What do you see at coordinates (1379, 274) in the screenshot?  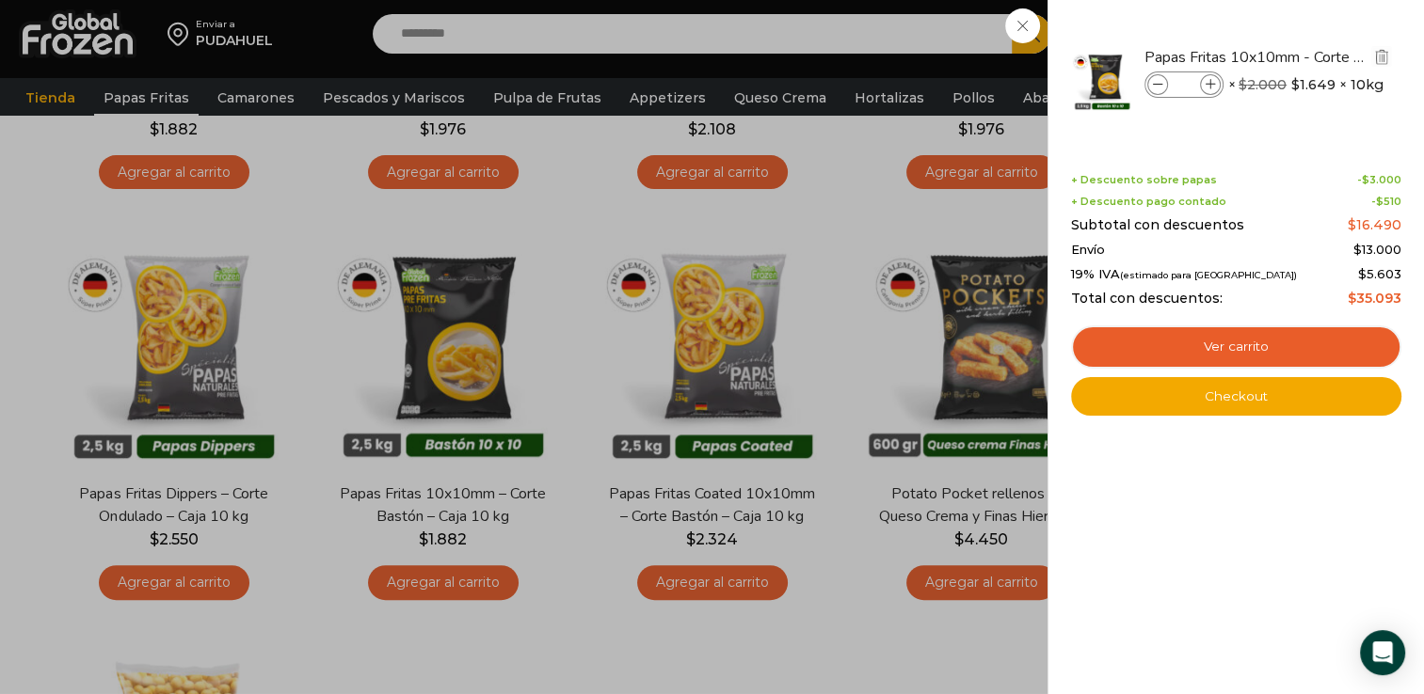 I see `span: 5.603` at bounding box center [1379, 274].